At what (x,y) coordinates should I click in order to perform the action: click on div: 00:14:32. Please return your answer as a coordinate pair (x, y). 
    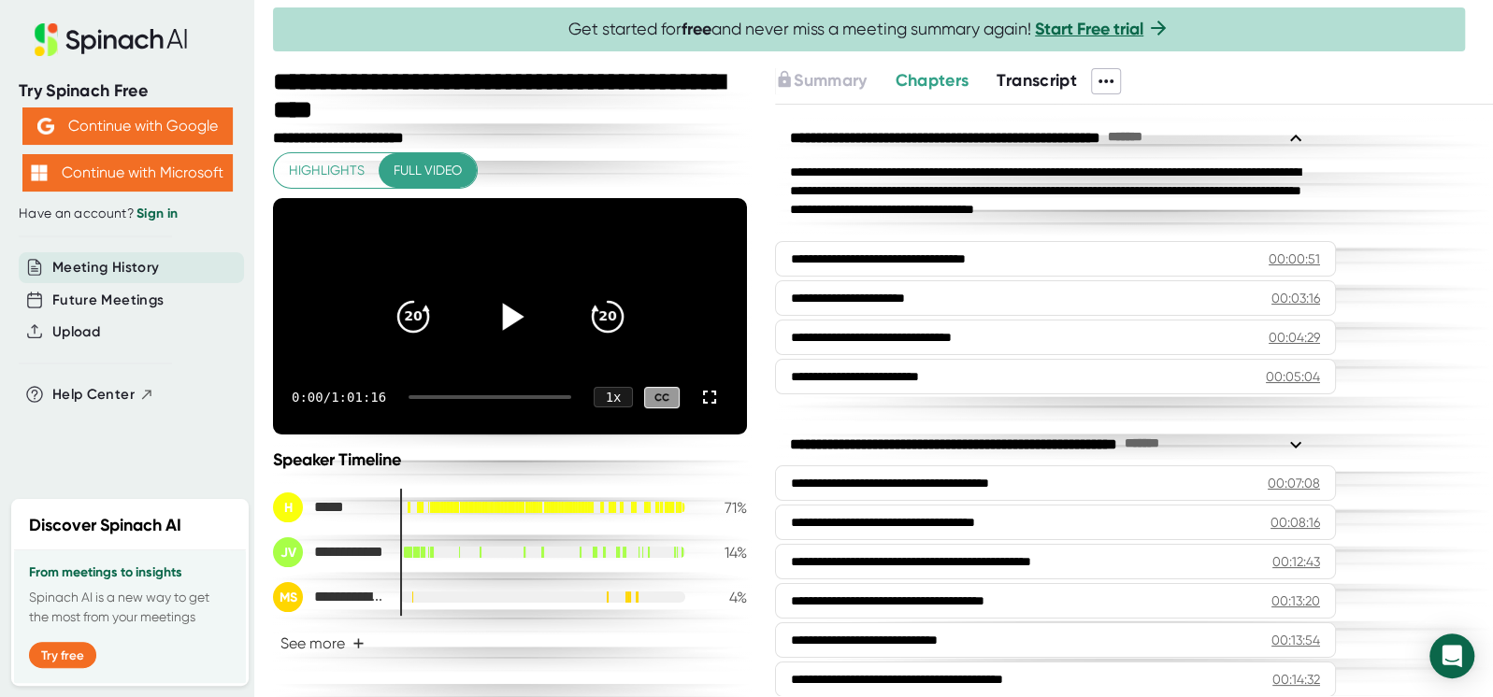
    Looking at the image, I should click on (1296, 680).